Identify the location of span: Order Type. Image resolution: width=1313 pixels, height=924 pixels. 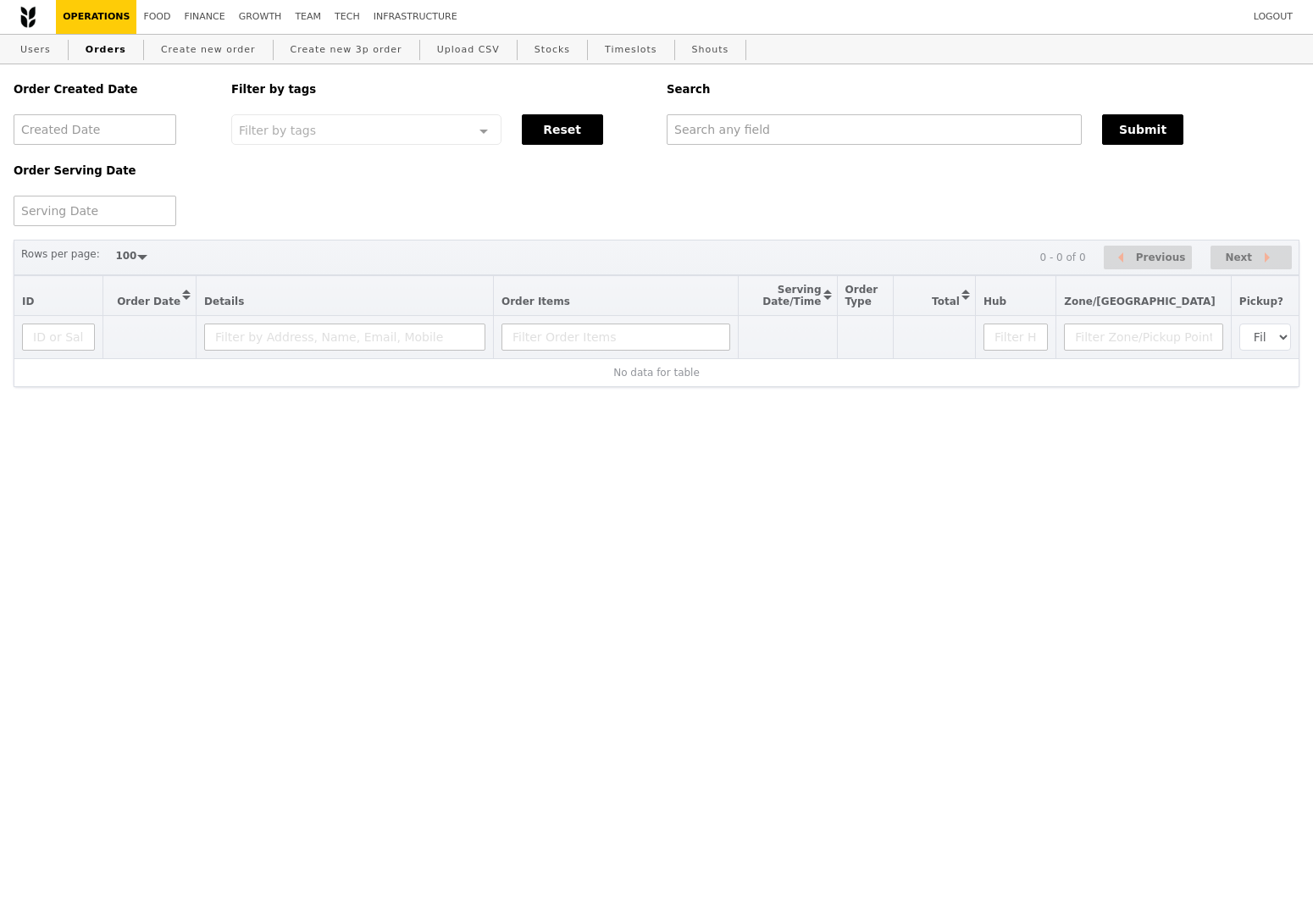
(861, 296).